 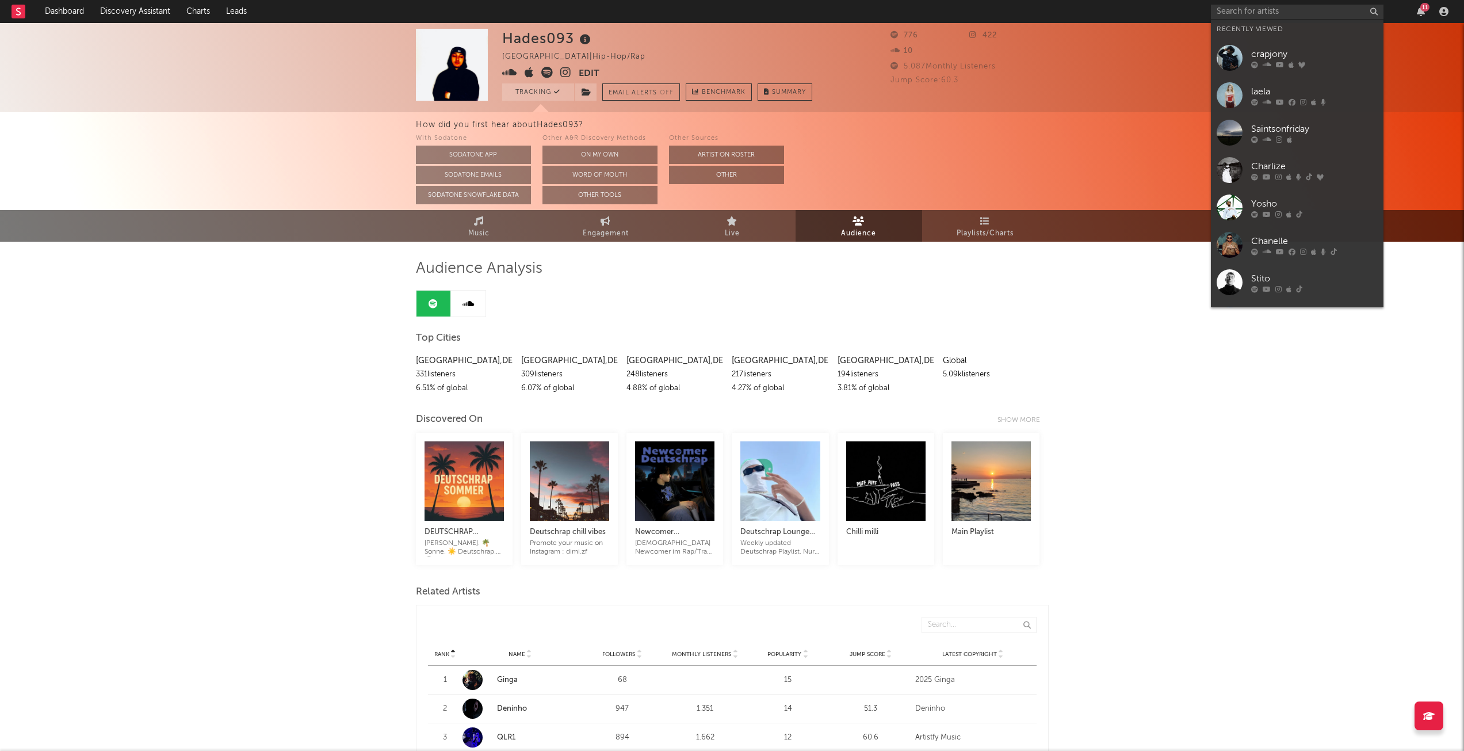 I want to click on span: 776, so click(x=904, y=35).